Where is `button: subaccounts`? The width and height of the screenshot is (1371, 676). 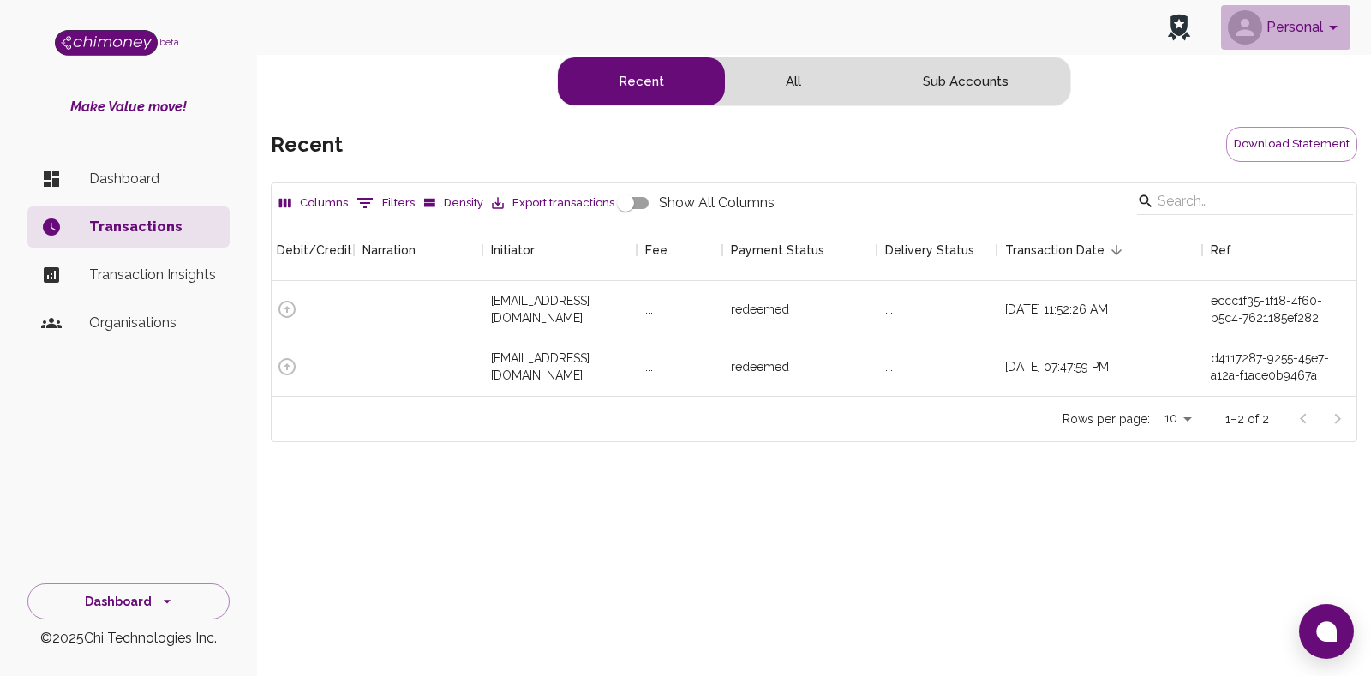 button: subaccounts is located at coordinates (966, 81).